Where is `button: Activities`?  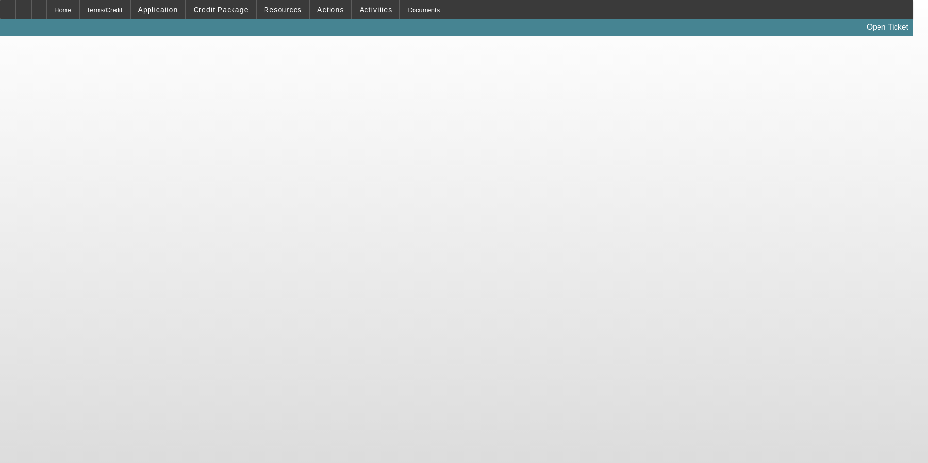
button: Activities is located at coordinates (376, 10).